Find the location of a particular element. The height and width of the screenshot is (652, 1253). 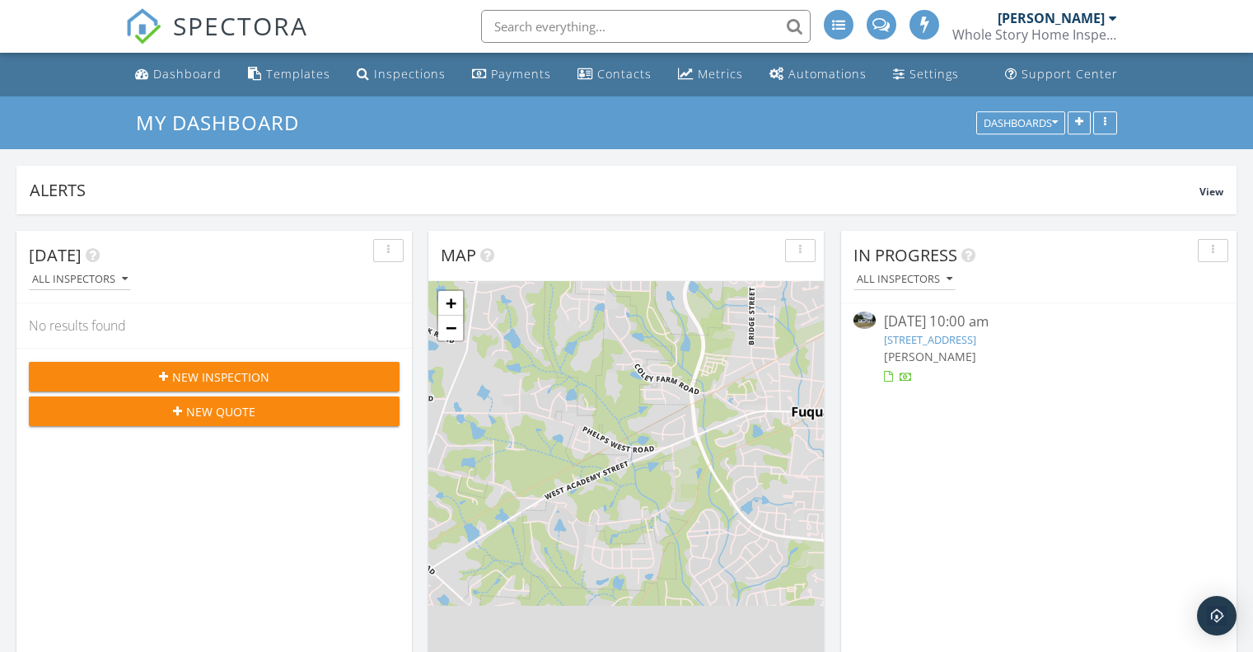

span: Map is located at coordinates (458, 255).